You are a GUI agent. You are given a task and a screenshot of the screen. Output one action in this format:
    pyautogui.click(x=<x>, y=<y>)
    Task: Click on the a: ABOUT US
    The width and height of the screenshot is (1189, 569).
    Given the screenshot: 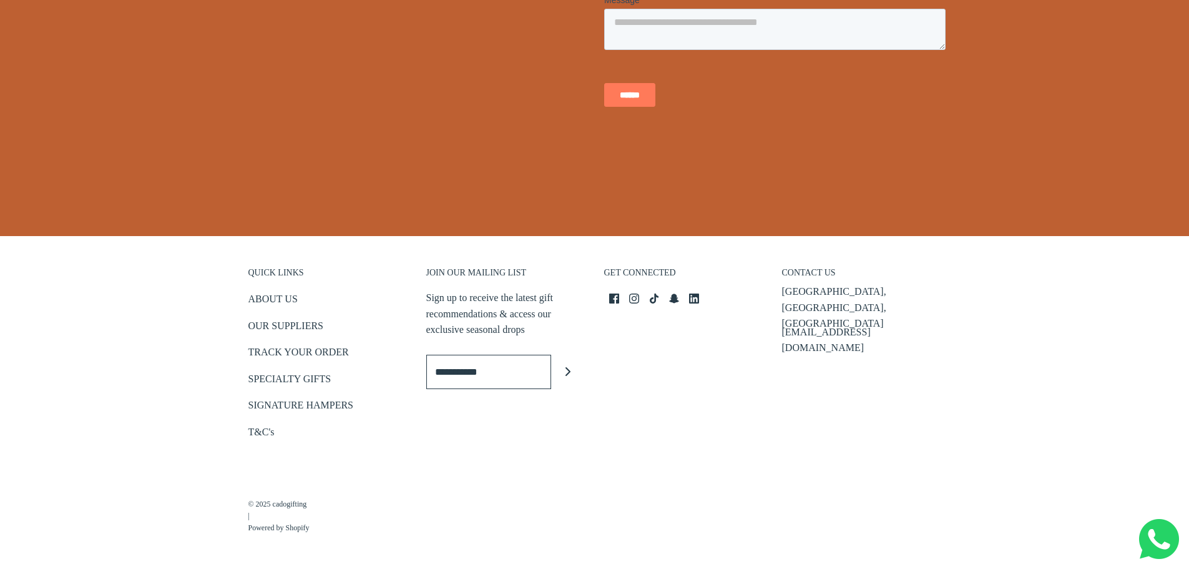 What is the action you would take?
    pyautogui.click(x=273, y=301)
    